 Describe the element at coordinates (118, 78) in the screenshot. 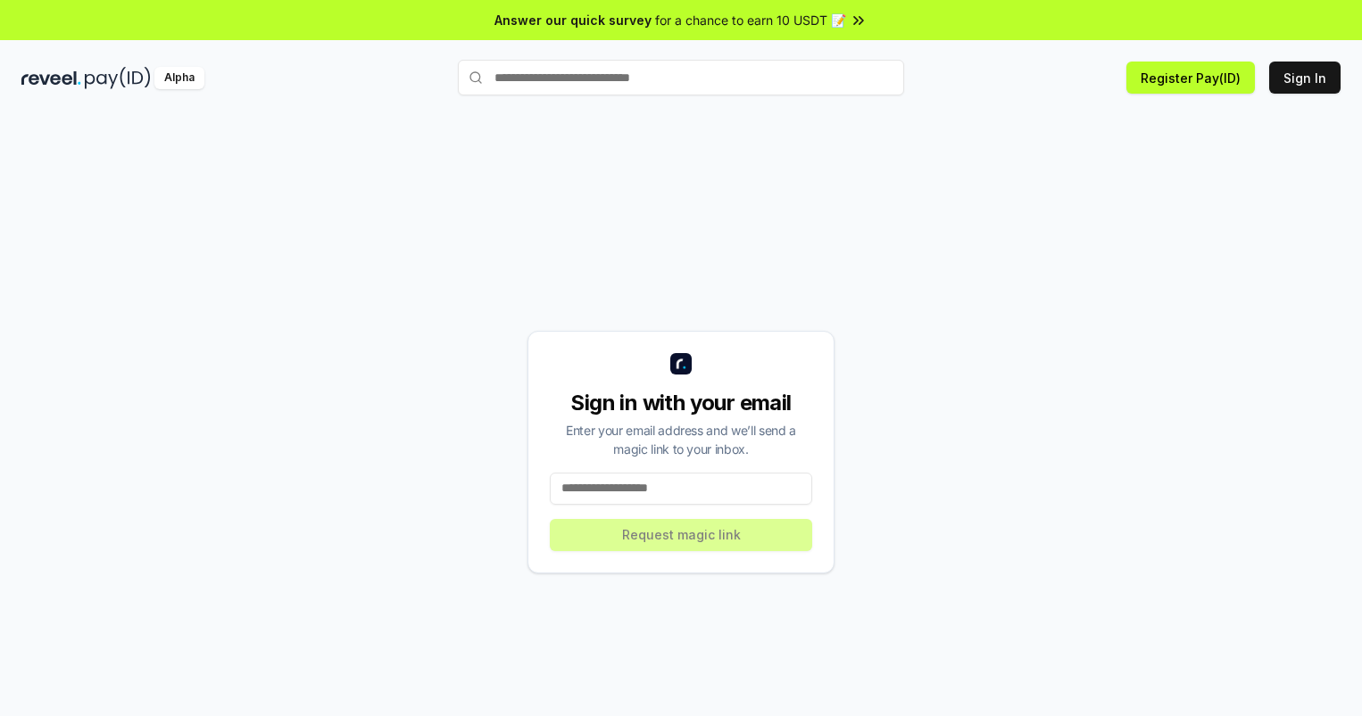

I see `img: pay_id` at that location.